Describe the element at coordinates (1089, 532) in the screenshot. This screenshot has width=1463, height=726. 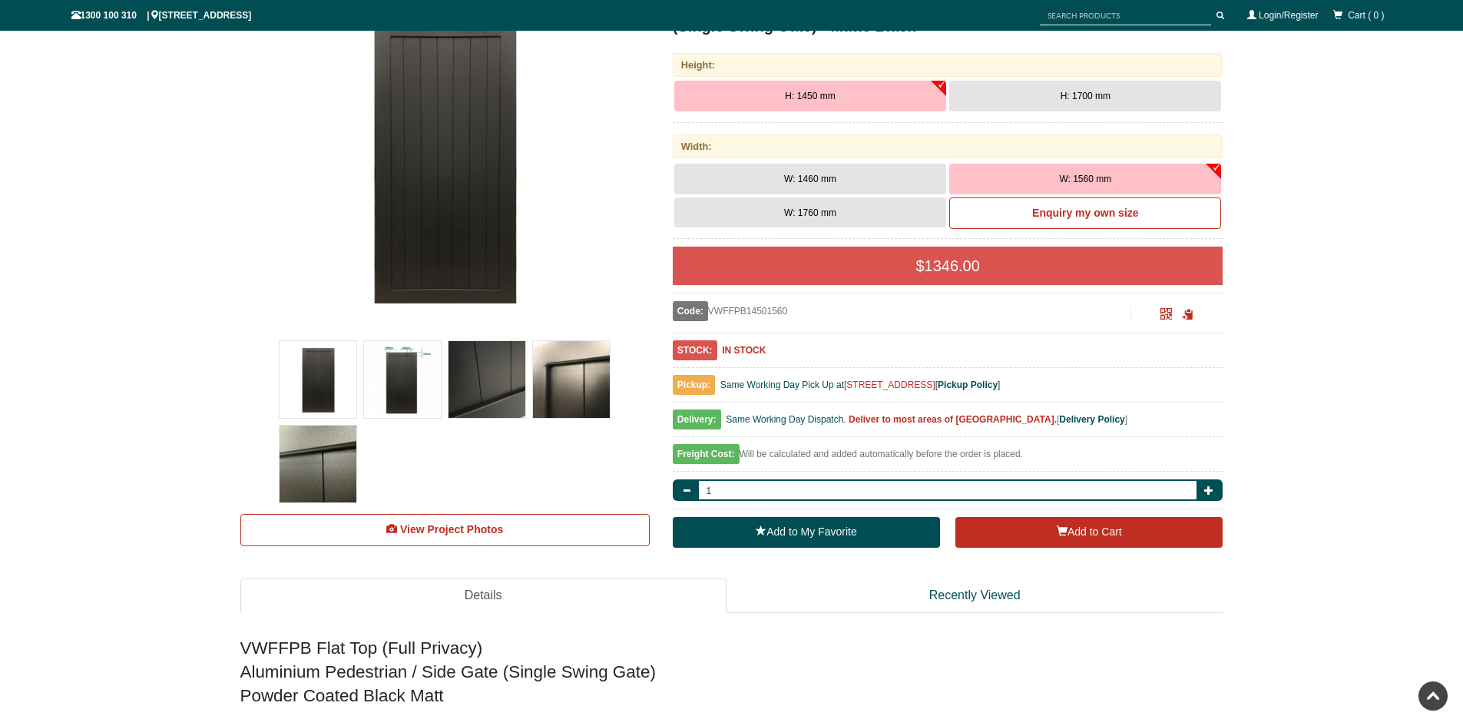
I see `button: Add to Cart` at that location.